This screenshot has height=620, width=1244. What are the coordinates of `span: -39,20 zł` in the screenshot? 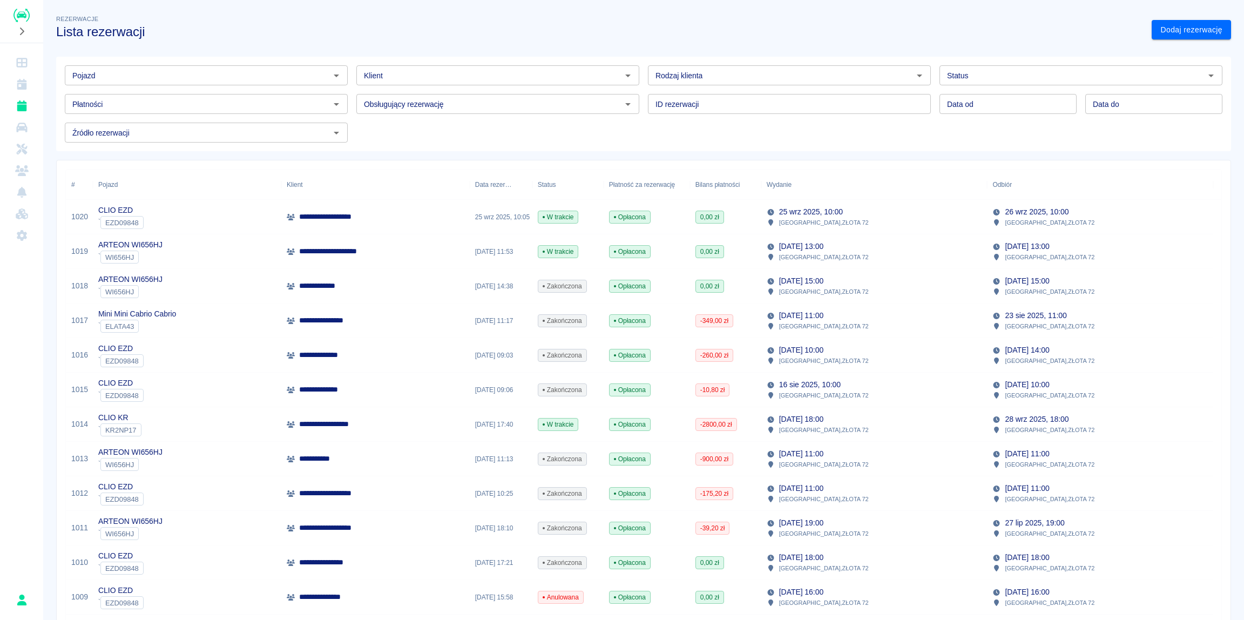 It's located at (713, 528).